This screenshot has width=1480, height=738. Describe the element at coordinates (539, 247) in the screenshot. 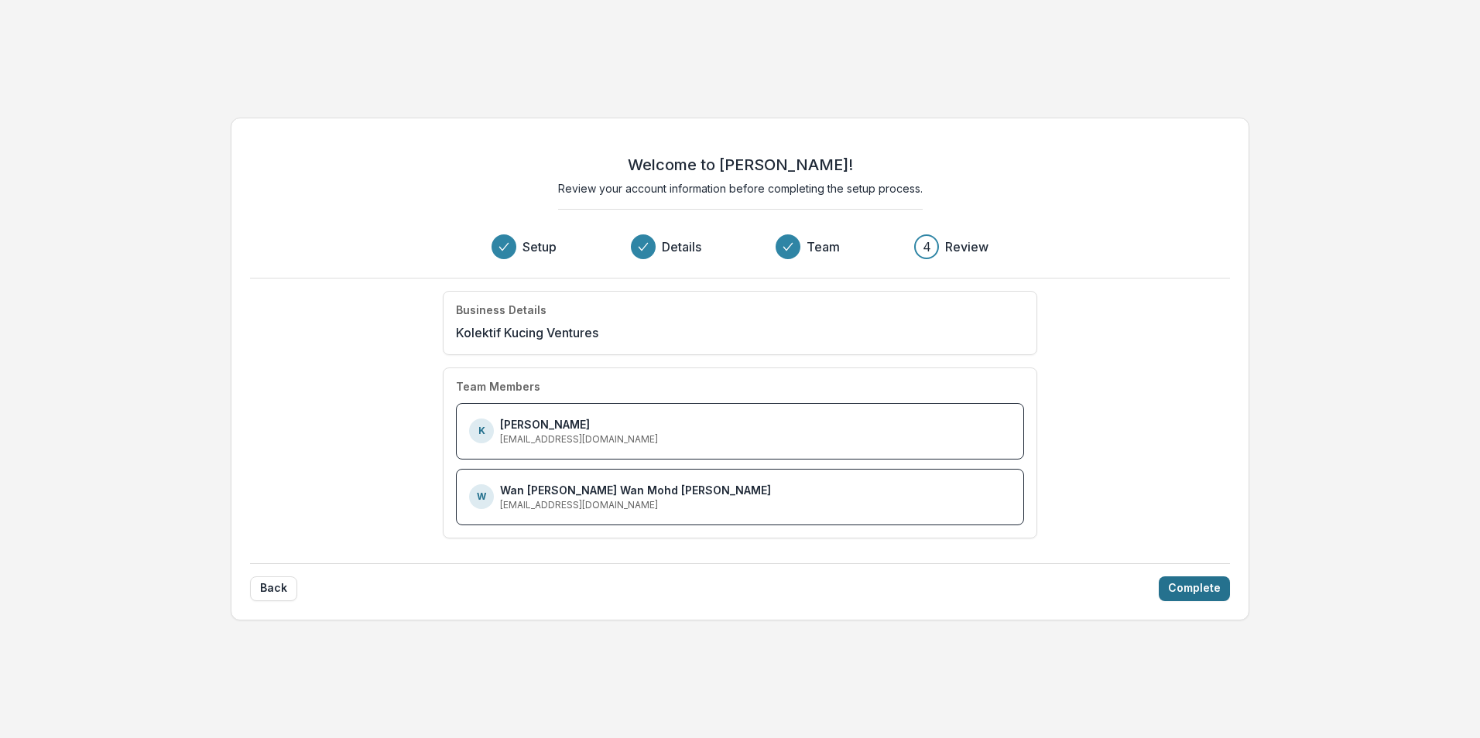

I see `h3: Setup` at that location.